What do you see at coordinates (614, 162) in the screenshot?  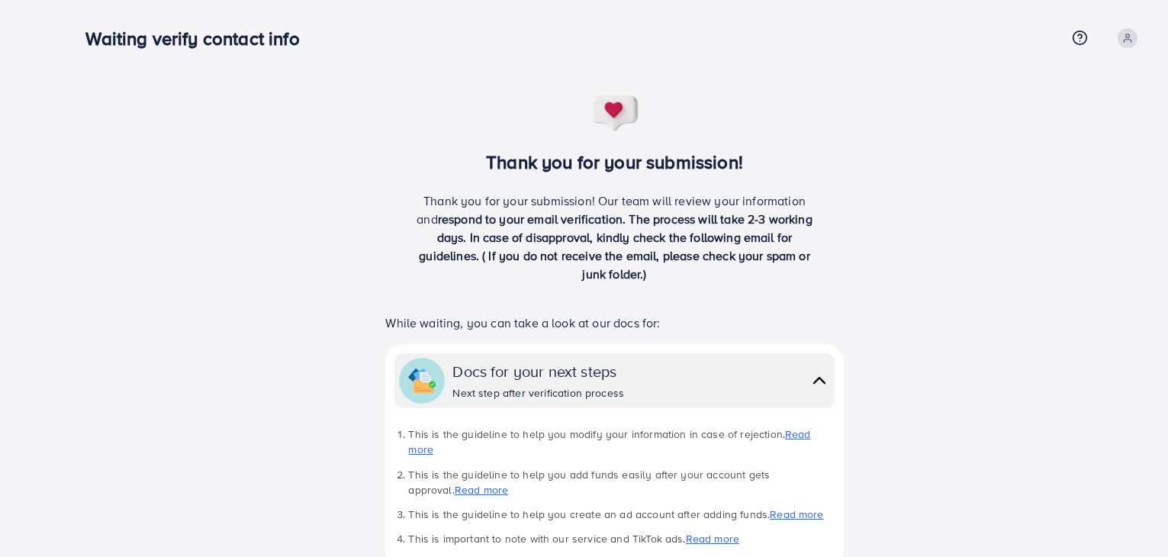 I see `h3: Thank you for your submission!` at bounding box center [614, 162].